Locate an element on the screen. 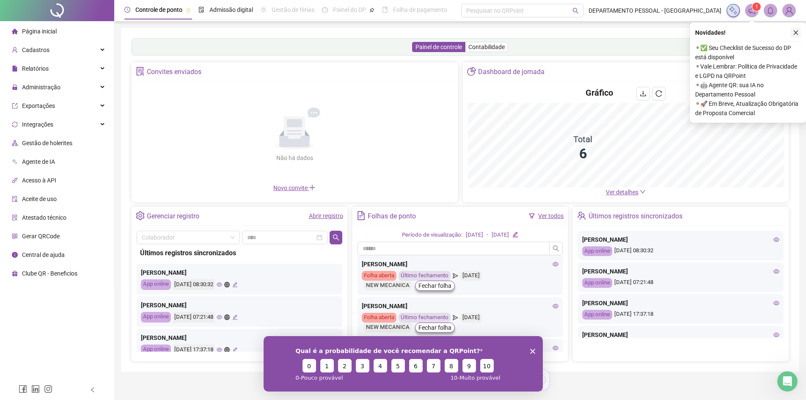 This screenshot has width=806, height=400. span: audit is located at coordinates (15, 199).